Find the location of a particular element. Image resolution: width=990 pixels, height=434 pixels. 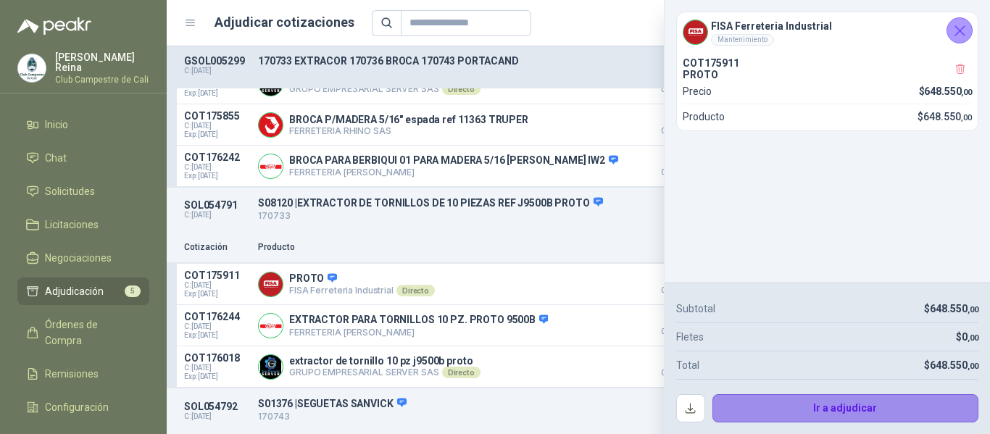

p: Cotización is located at coordinates (217, 247).